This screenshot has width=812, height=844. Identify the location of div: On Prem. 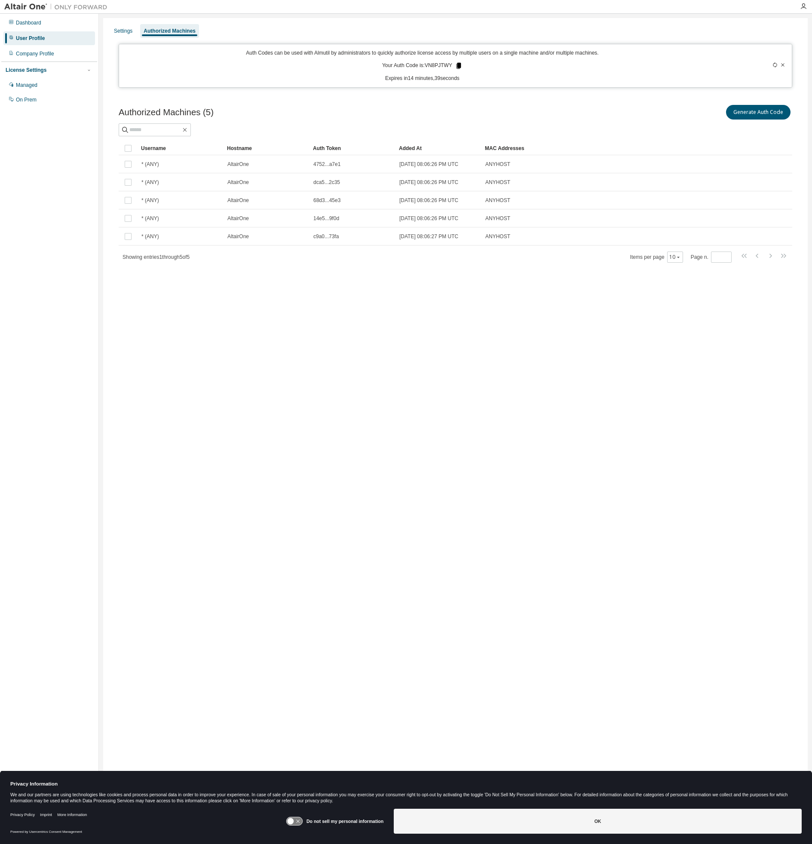
(26, 100).